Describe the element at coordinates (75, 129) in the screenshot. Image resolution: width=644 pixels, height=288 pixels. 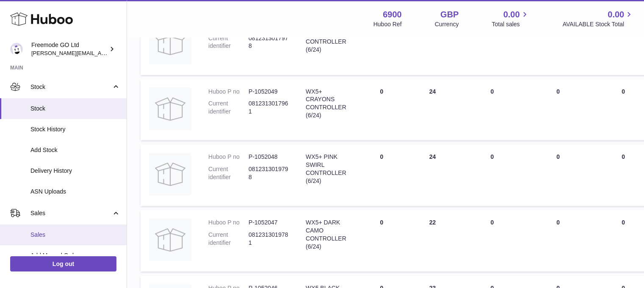
I see `span: Stock History` at that location.